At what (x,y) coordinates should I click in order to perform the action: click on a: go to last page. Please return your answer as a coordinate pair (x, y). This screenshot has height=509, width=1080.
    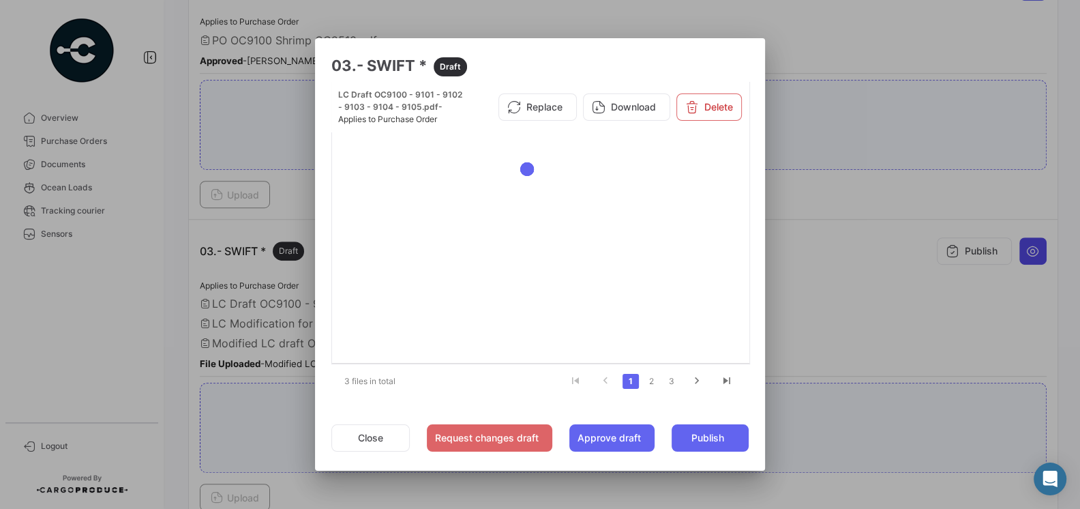
    Looking at the image, I should click on (727, 381).